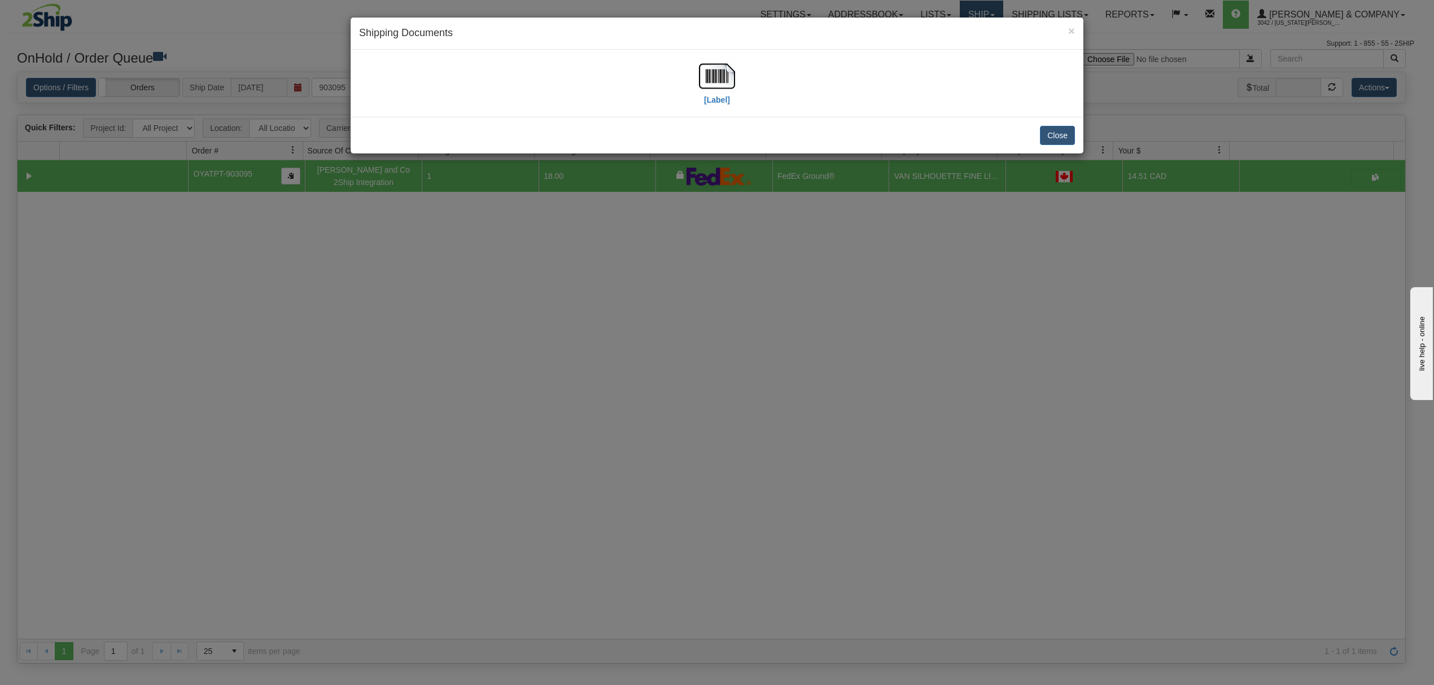 The height and width of the screenshot is (685, 1434). Describe the element at coordinates (717, 100) in the screenshot. I see `label: [Label]` at that location.